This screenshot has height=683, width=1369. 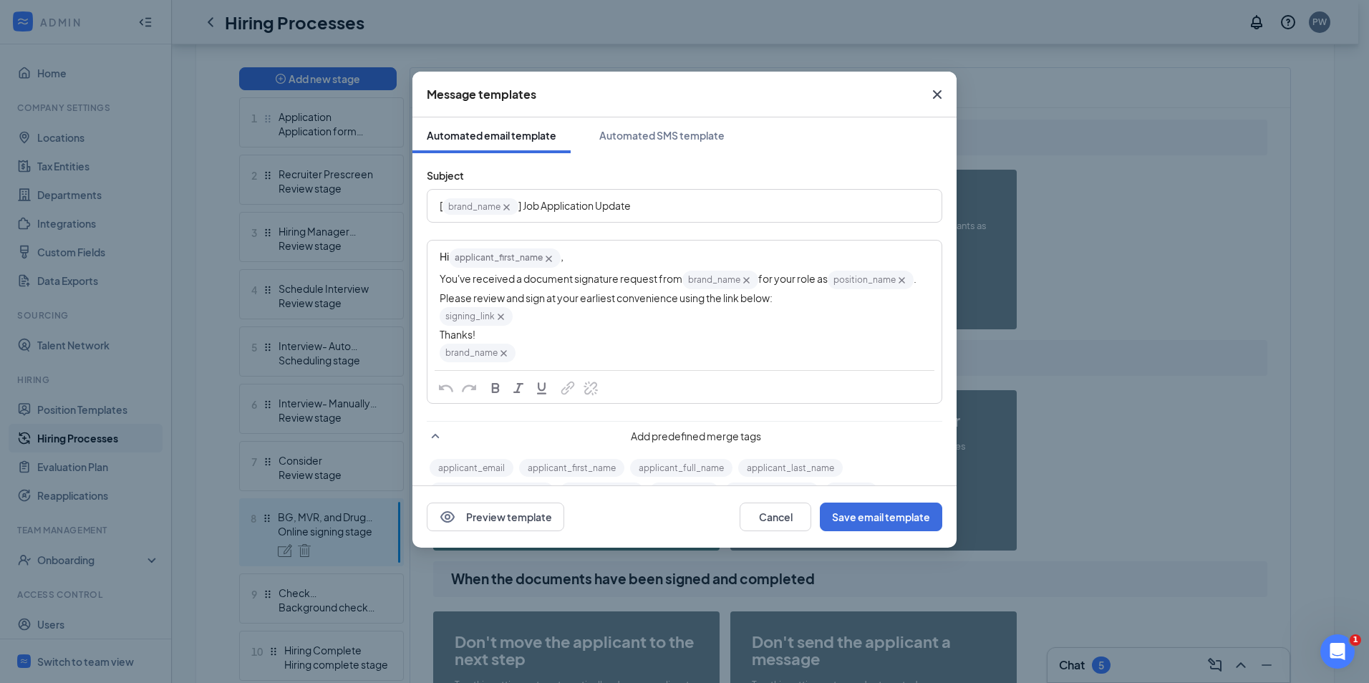 What do you see at coordinates (684, 432) in the screenshot?
I see `div: Add predefined merge tags` at bounding box center [684, 432].